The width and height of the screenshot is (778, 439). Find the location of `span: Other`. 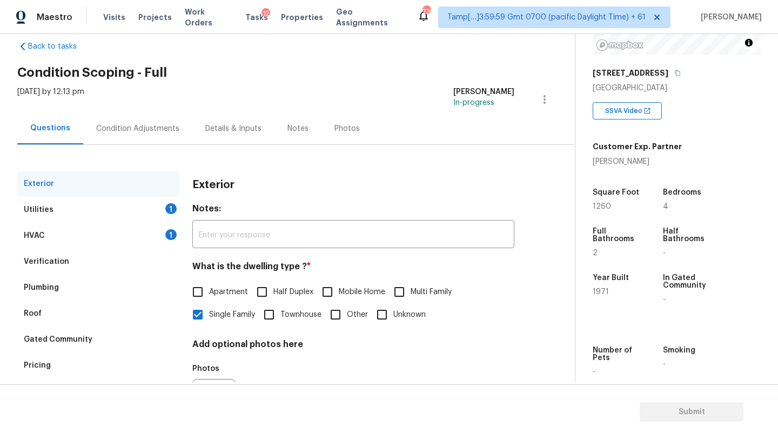

span: Other is located at coordinates (357, 315).